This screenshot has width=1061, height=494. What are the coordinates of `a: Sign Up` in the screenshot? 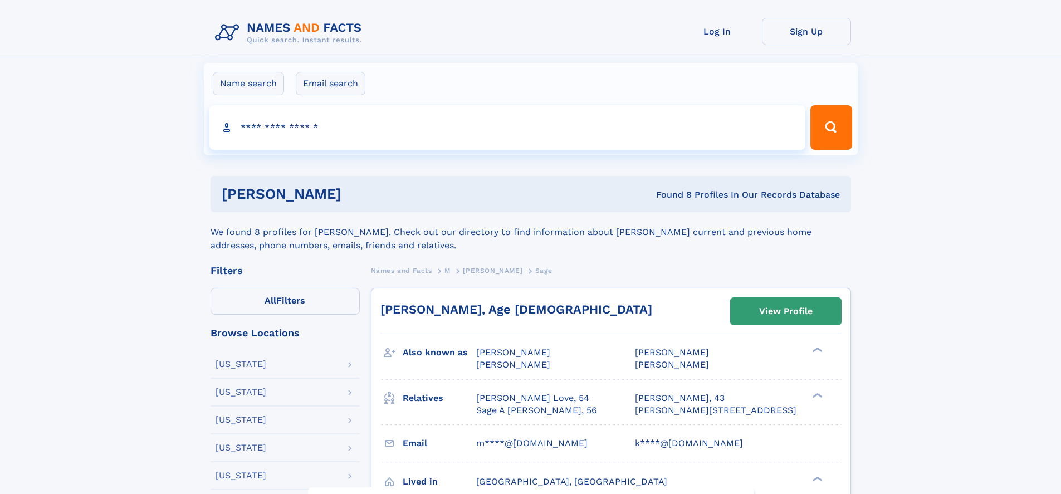 It's located at (807, 31).